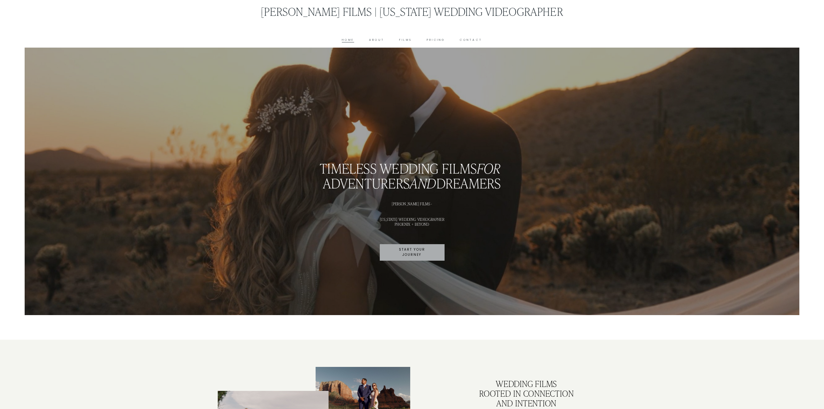  What do you see at coordinates (377, 40) in the screenshot?
I see `a: About` at bounding box center [377, 40].